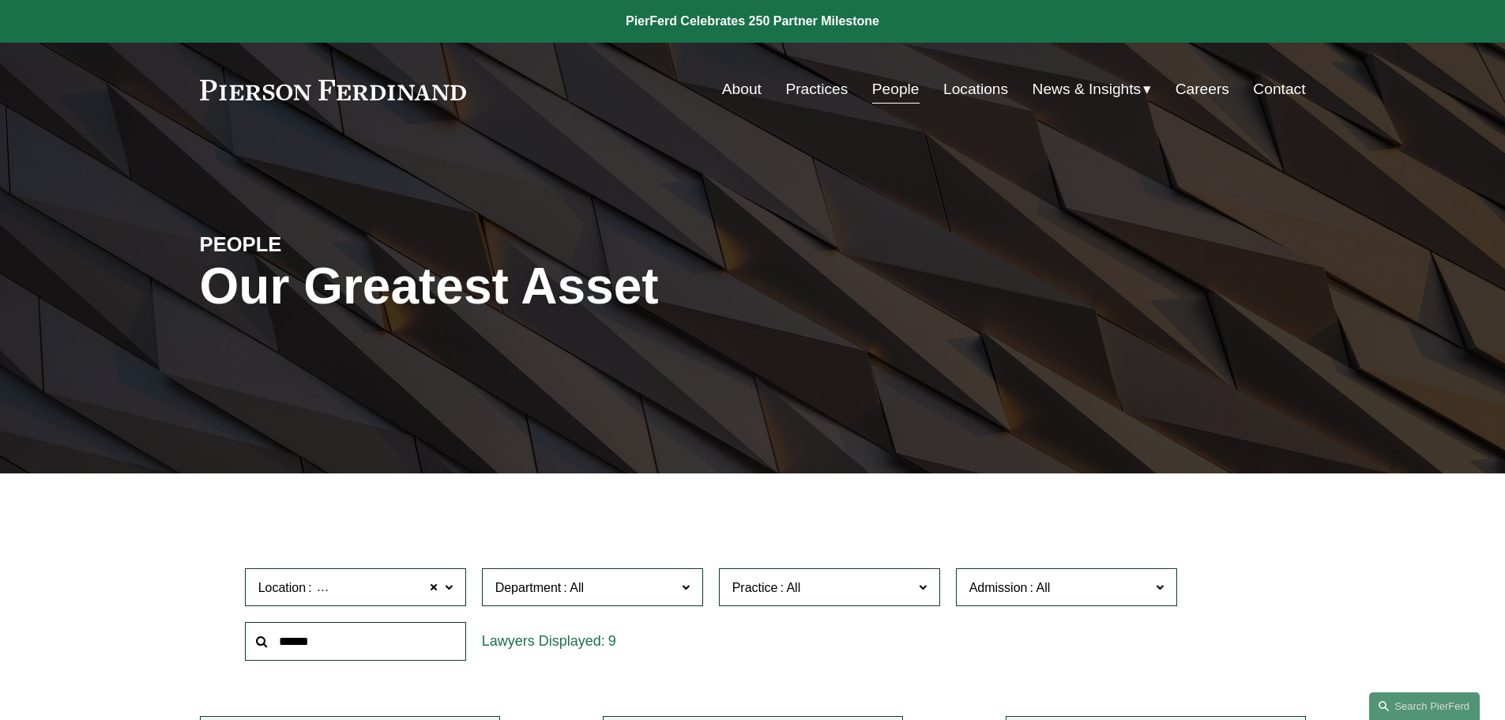 This screenshot has width=1505, height=720. Describe the element at coordinates (1279, 89) in the screenshot. I see `a: Contact` at that location.